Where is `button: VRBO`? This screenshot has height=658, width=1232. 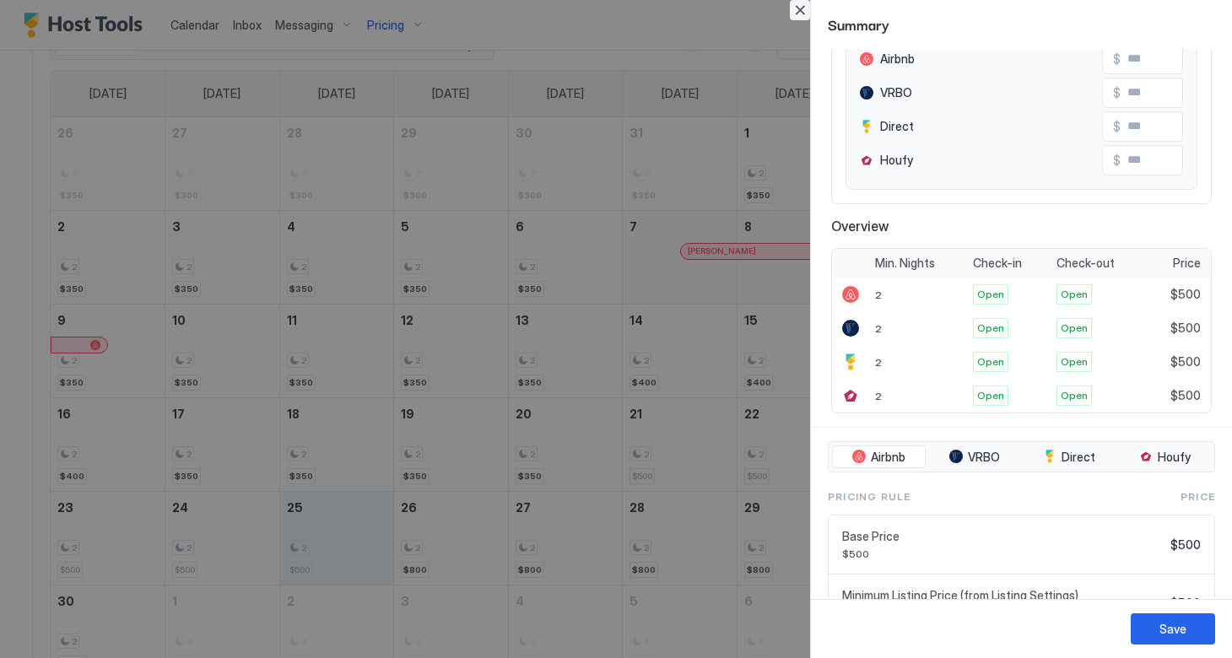 button: VRBO is located at coordinates (974, 457).